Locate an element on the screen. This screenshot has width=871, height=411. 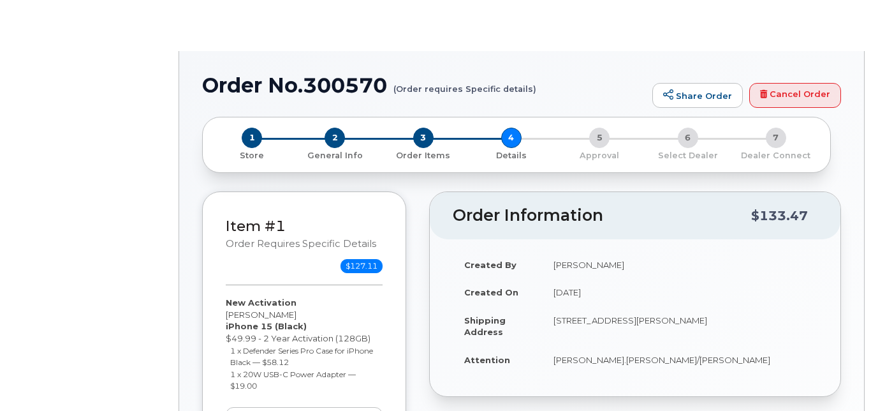
a: 2 General Info is located at coordinates (335, 154).